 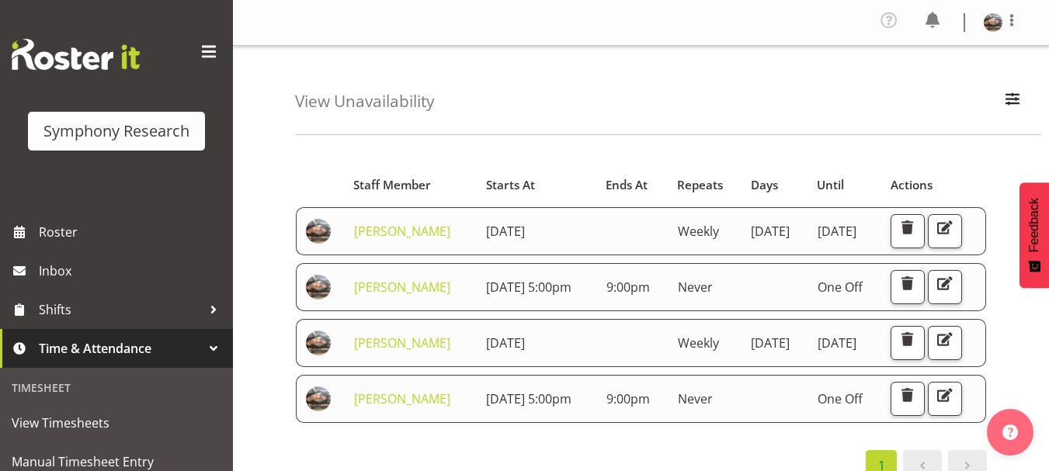 I want to click on span: Feedback, so click(x=1034, y=225).